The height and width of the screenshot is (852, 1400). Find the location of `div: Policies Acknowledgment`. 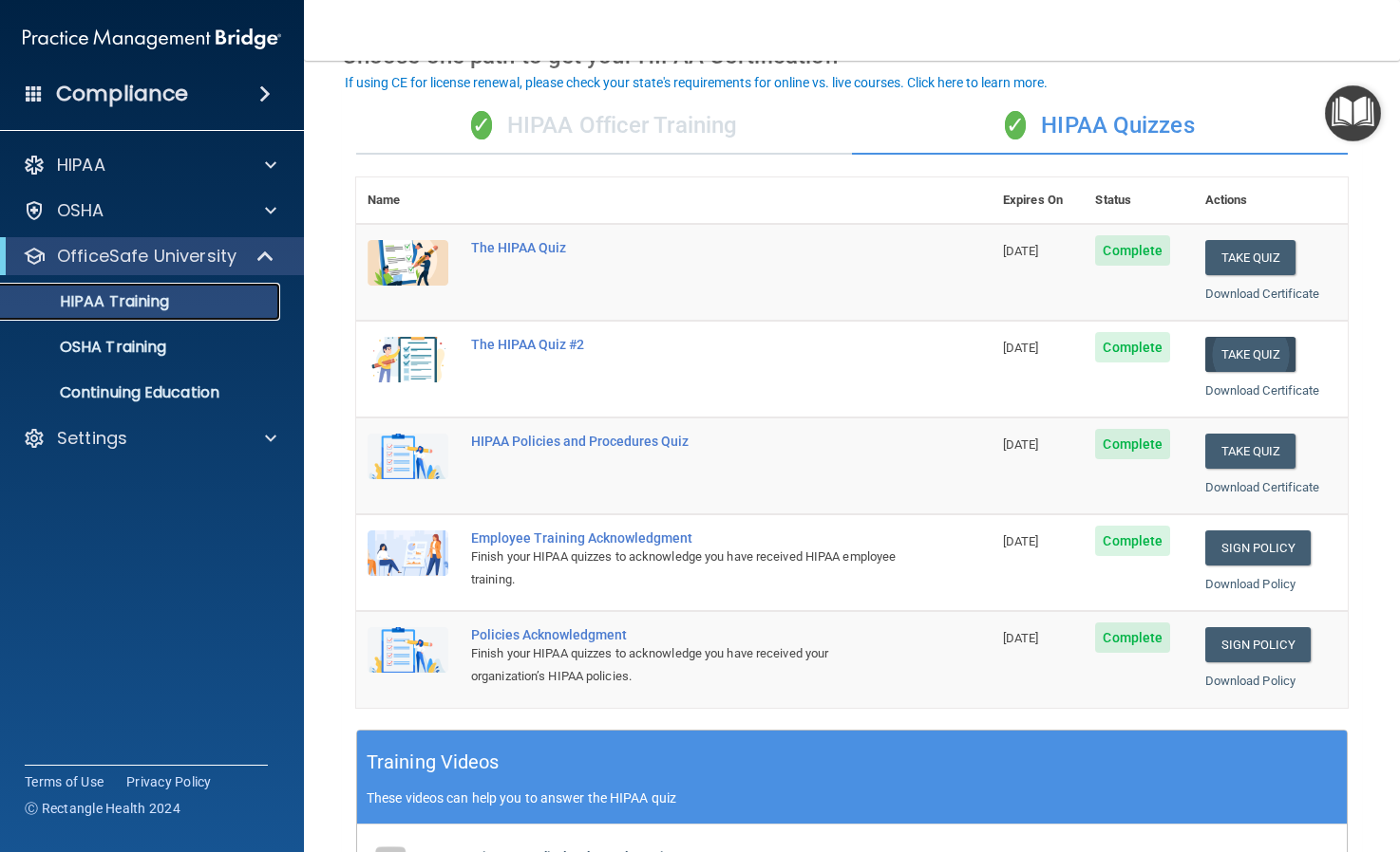

div: Policies Acknowledgment is located at coordinates (684, 635).